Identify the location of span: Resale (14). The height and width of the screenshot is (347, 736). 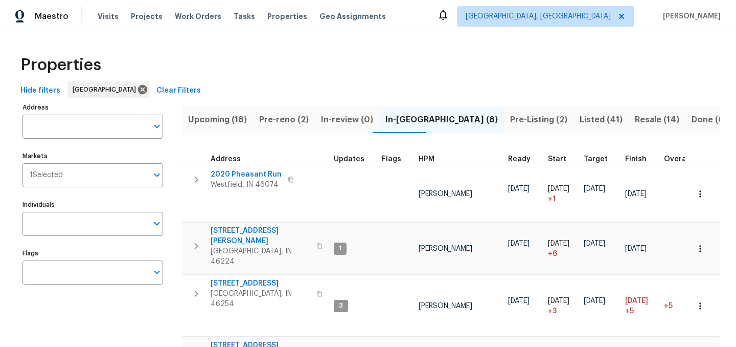
(657, 120).